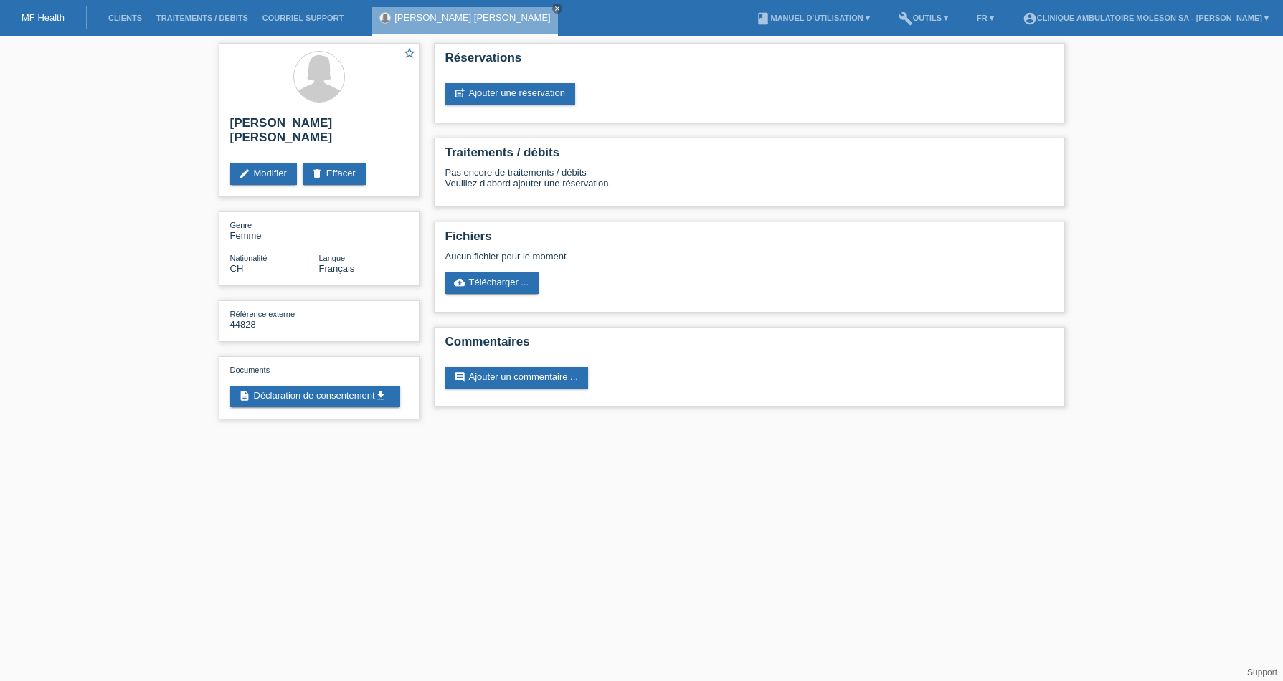  What do you see at coordinates (245, 174) in the screenshot?
I see `i: edit` at bounding box center [245, 174].